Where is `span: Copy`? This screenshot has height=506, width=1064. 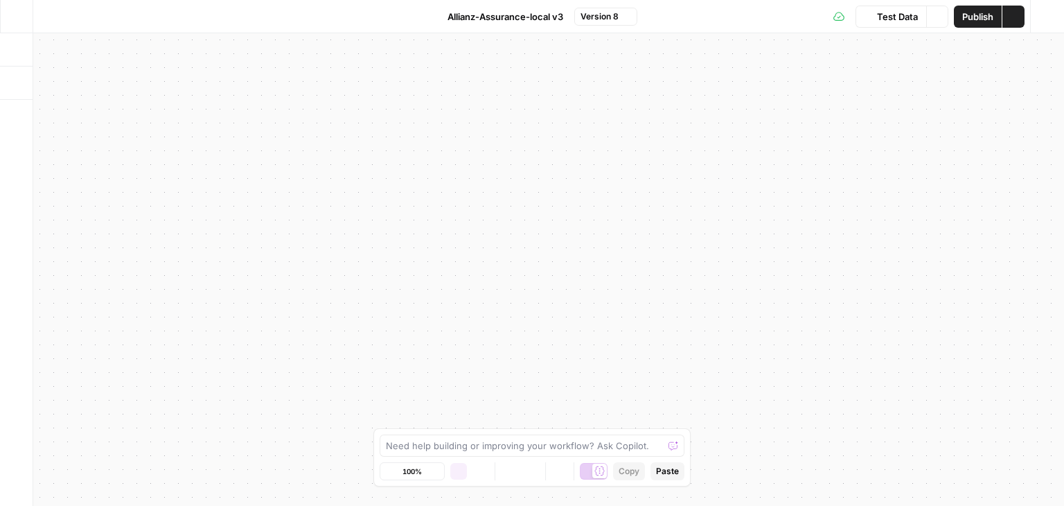
span: Copy is located at coordinates (629, 471).